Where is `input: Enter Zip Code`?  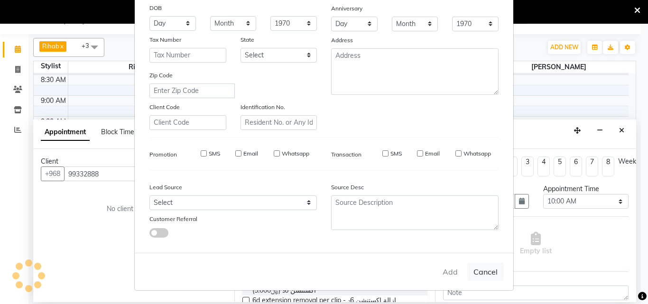 input: Enter Zip Code is located at coordinates (192, 91).